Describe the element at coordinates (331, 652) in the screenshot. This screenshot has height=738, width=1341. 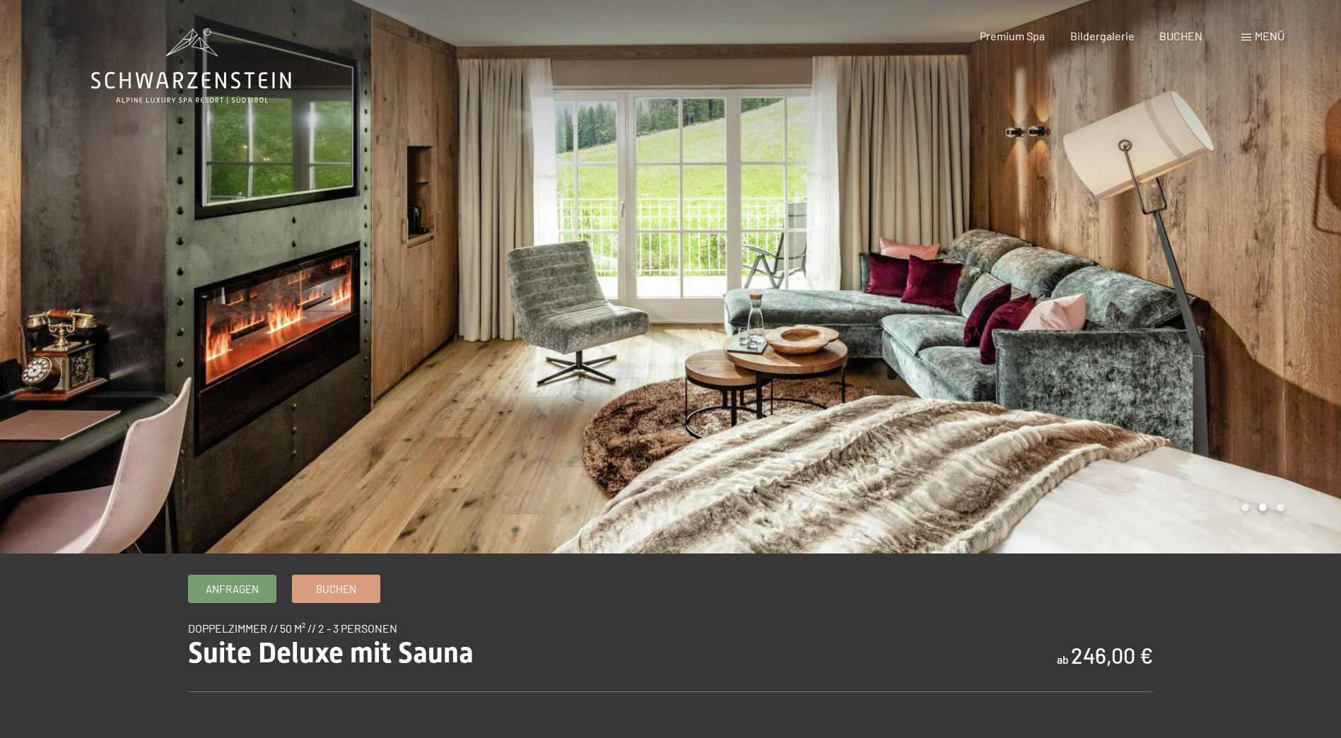
I see `span: Suite Deluxe mit Sauna` at that location.